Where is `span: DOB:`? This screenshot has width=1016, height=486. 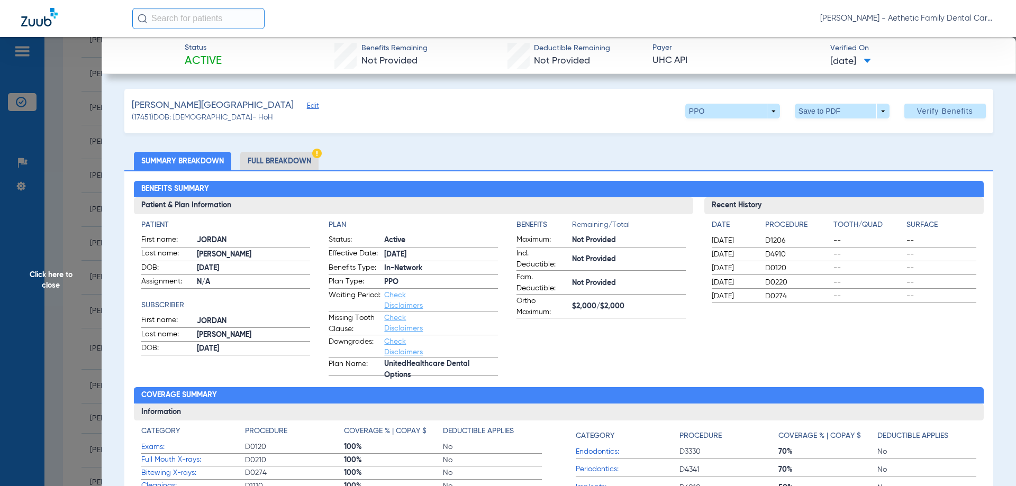 span: DOB: is located at coordinates (167, 349).